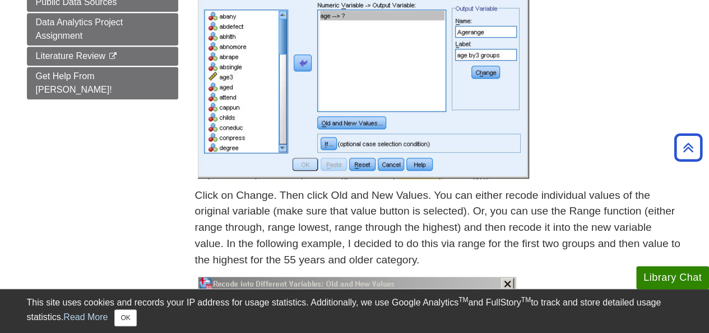 The height and width of the screenshot is (333, 709). I want to click on a: Literature Review, so click(103, 56).